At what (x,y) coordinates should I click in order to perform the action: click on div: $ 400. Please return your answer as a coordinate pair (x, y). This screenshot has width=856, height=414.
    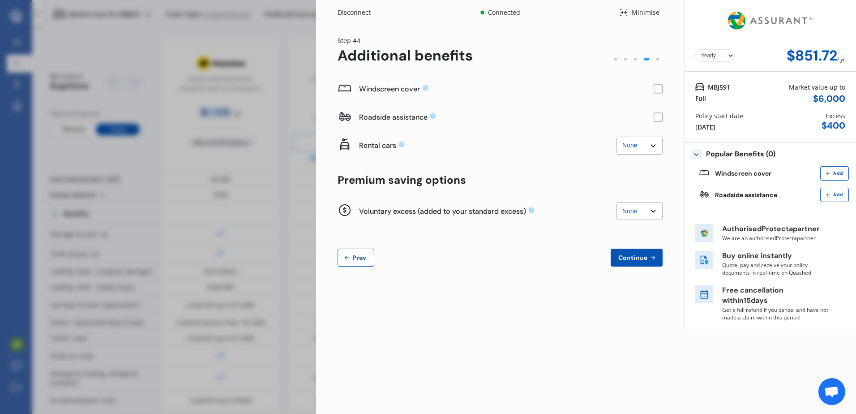
    Looking at the image, I should click on (833, 125).